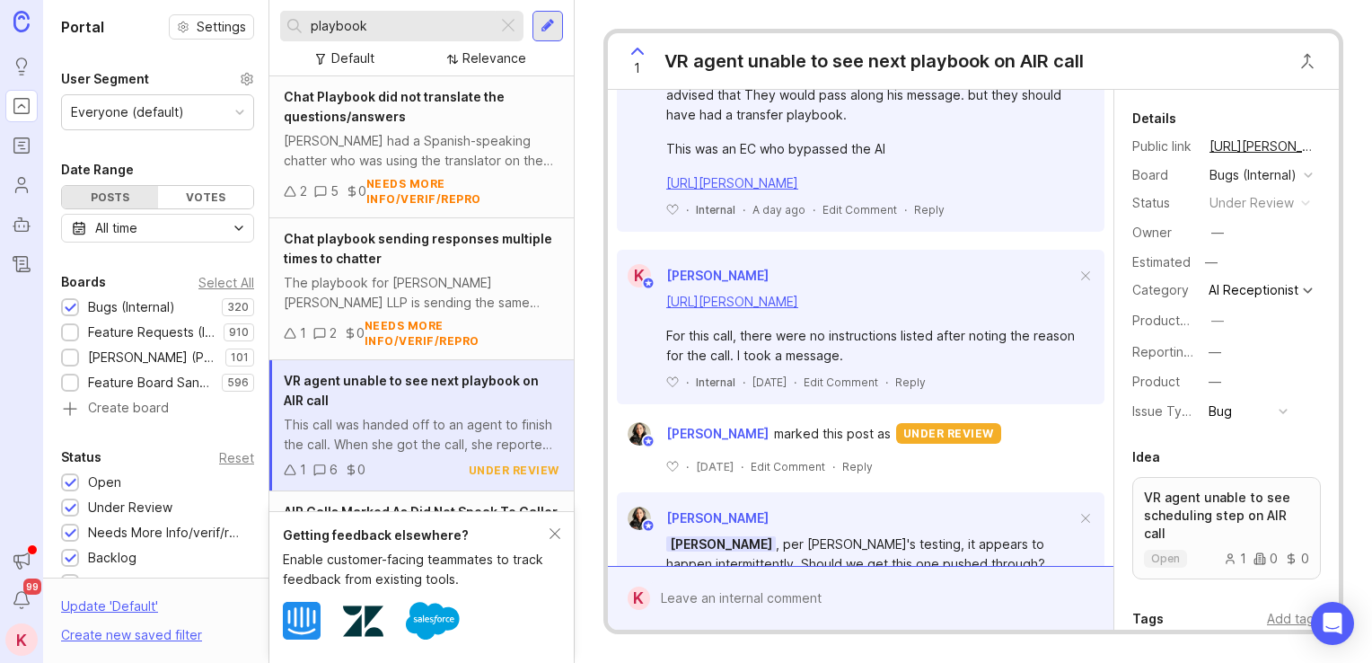 This screenshot has height=663, width=1372. I want to click on div: AI Receptionist, so click(1254, 290).